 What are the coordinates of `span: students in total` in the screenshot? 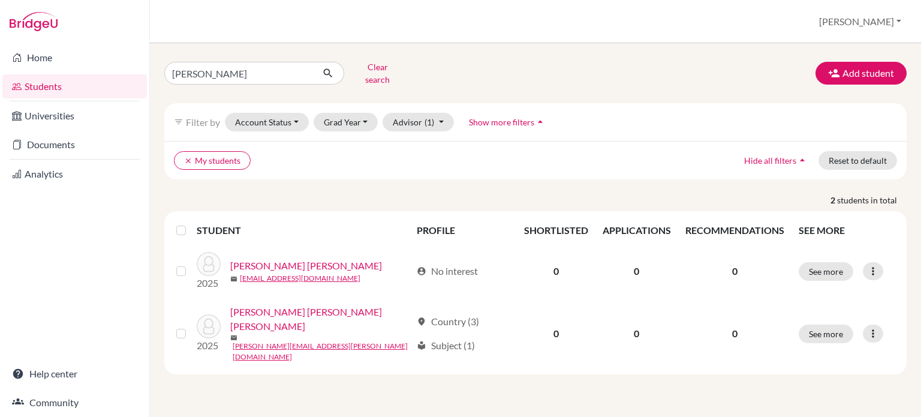 It's located at (872, 200).